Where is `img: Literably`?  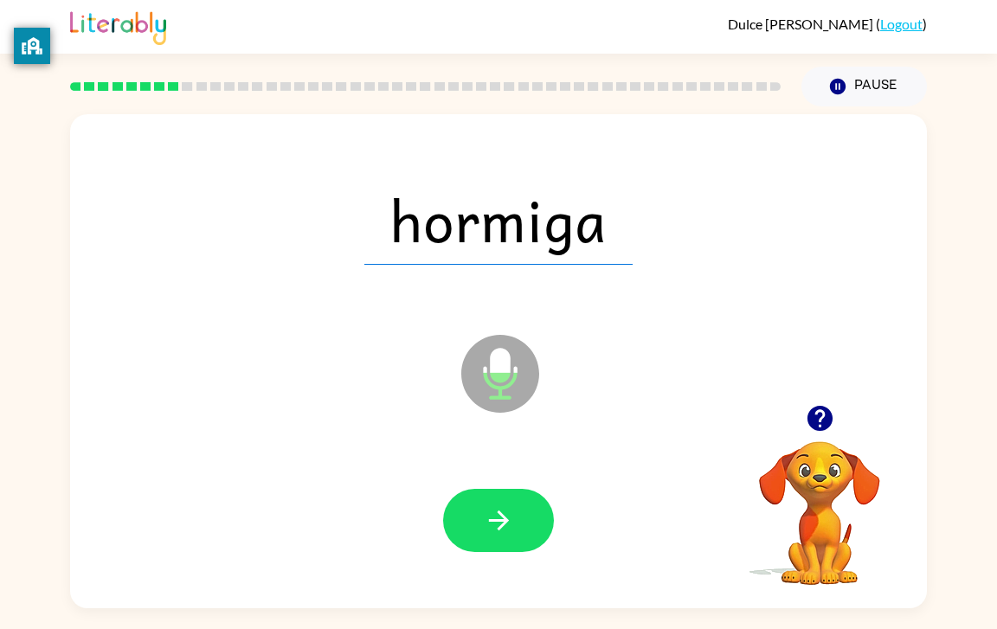
img: Literably is located at coordinates (118, 26).